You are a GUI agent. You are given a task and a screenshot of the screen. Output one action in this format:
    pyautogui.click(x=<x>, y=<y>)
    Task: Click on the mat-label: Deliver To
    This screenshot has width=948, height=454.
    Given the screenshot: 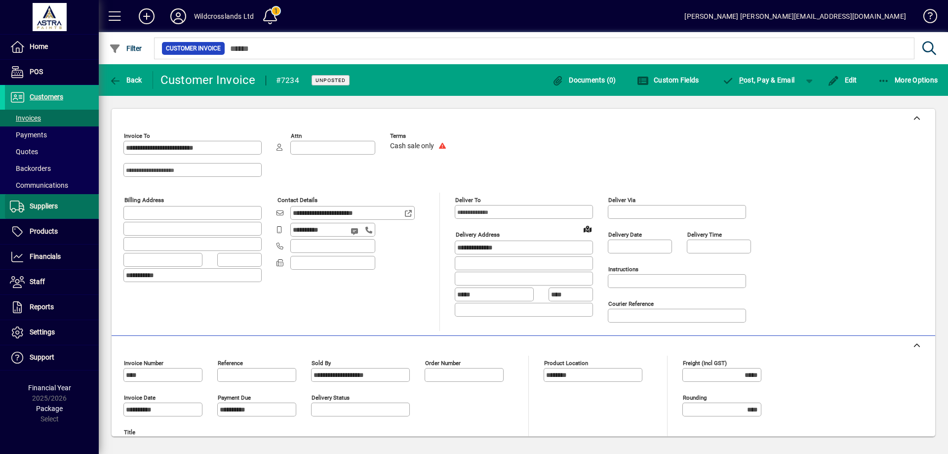 What is the action you would take?
    pyautogui.click(x=468, y=200)
    